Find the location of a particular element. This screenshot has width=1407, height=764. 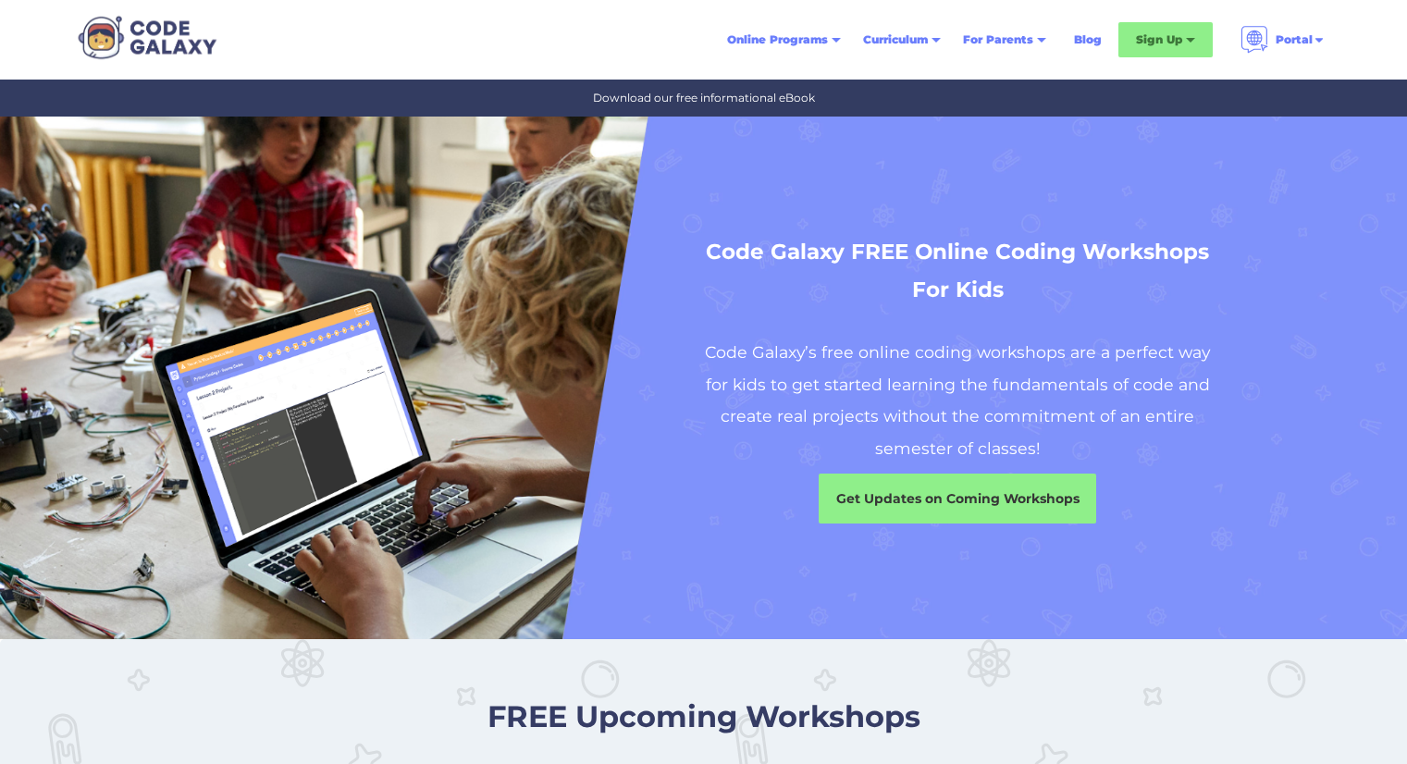

a: Get Updates on Coming Workshops is located at coordinates (957, 498).